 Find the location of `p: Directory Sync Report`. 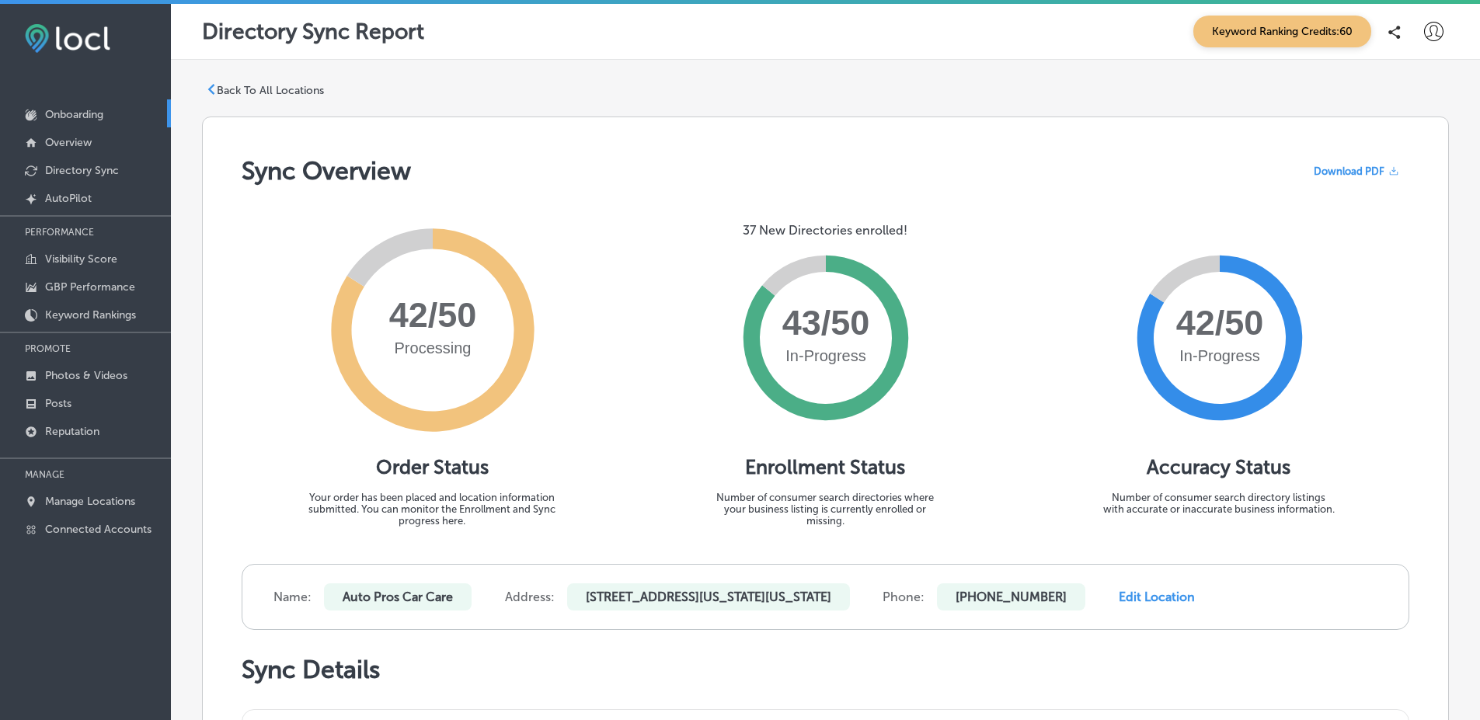

p: Directory Sync Report is located at coordinates (313, 31).